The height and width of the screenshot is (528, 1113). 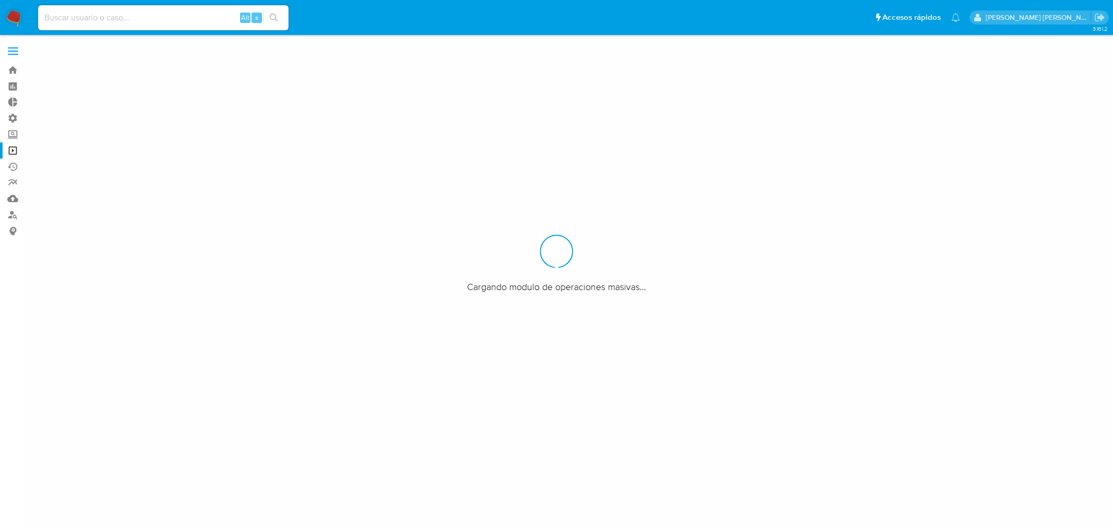 I want to click on span: Alt, so click(x=245, y=17).